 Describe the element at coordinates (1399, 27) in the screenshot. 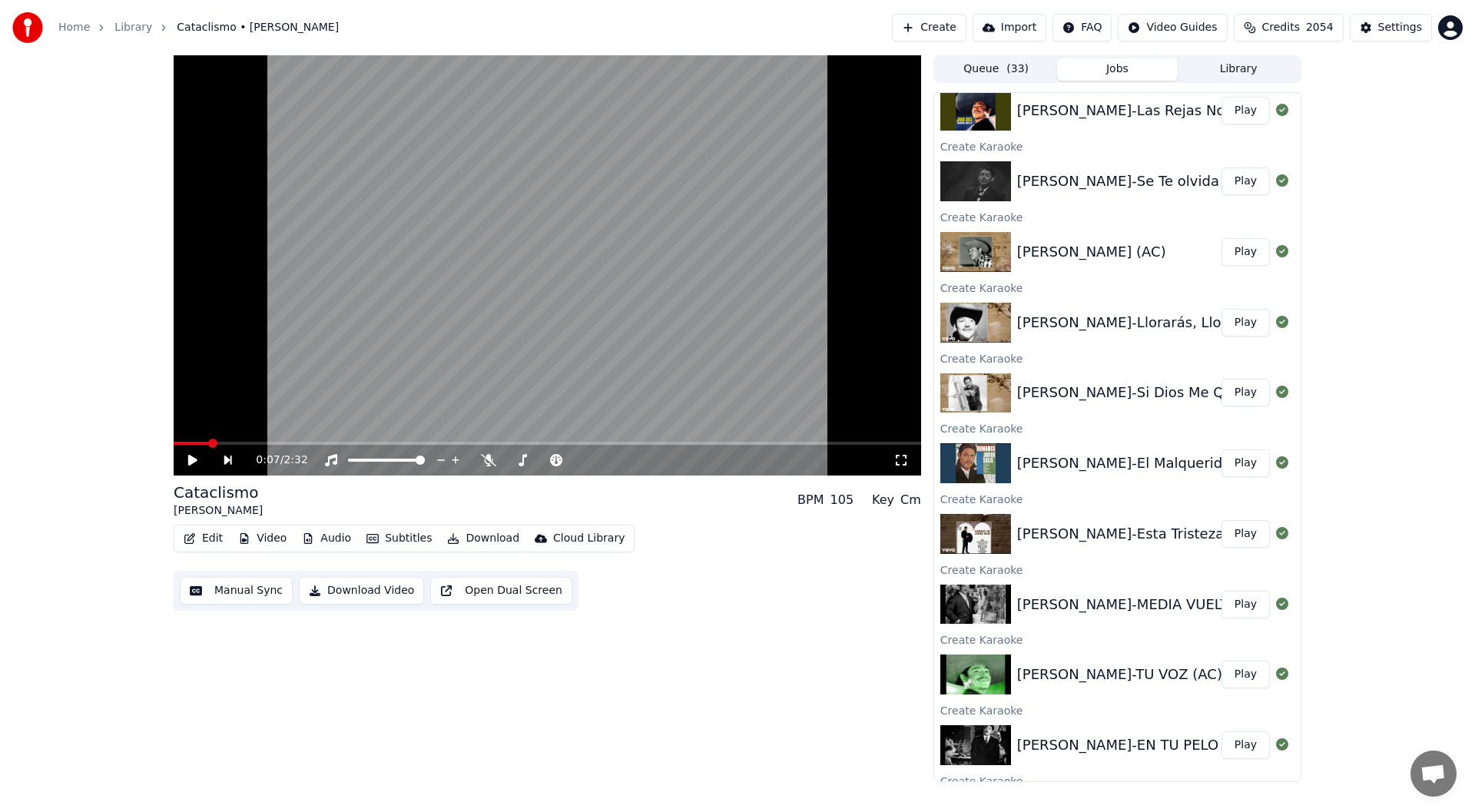

I see `div: Settings` at that location.